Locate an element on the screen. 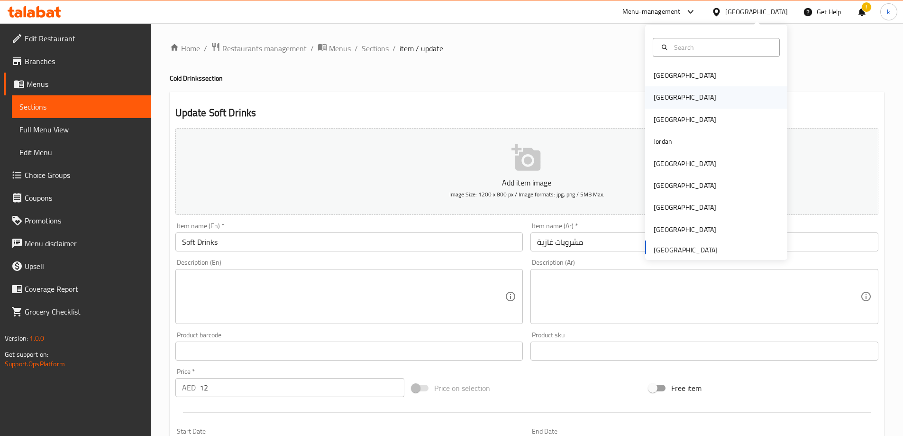 The height and width of the screenshot is (436, 903). a: Restaurants management is located at coordinates (259, 48).